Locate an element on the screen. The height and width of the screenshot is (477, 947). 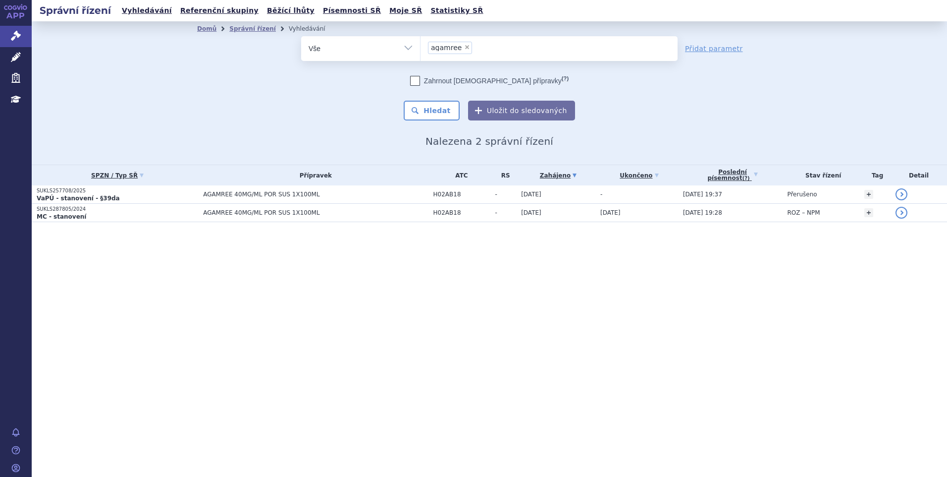
th: RS is located at coordinates (503, 175).